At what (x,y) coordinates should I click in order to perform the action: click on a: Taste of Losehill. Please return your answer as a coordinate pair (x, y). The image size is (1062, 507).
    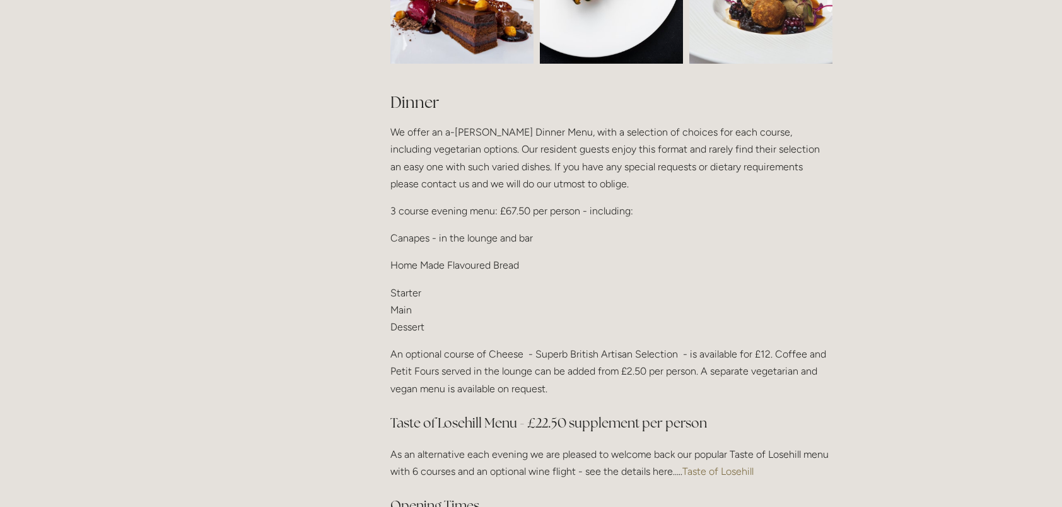
    Looking at the image, I should click on (718, 471).